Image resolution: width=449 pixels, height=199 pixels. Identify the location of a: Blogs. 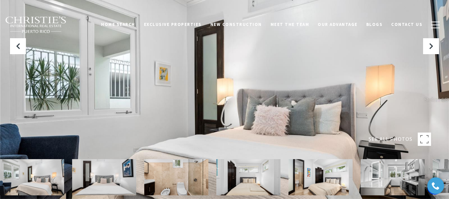
(375, 25).